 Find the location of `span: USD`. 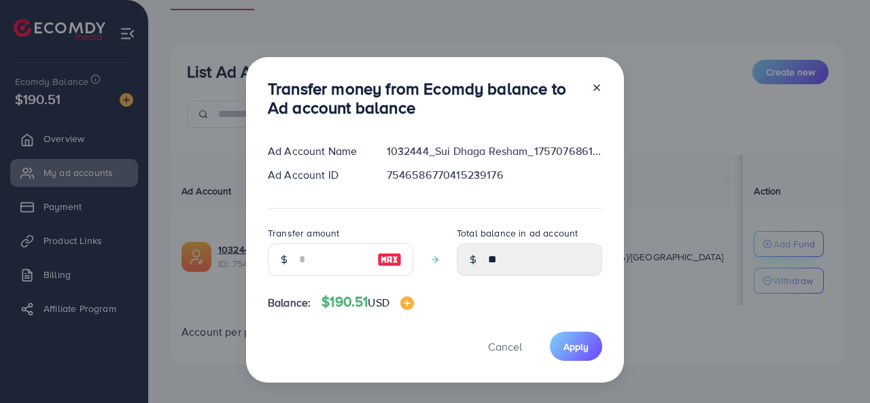

span: USD is located at coordinates (378, 302).